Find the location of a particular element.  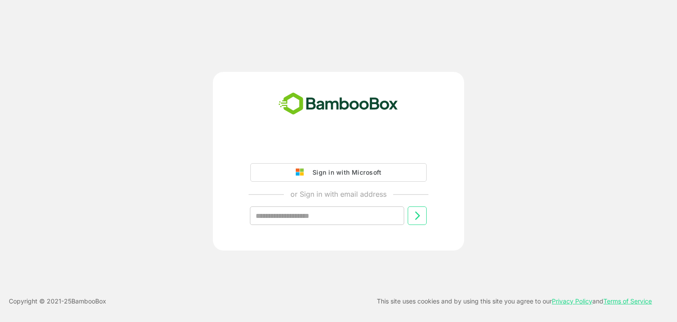

img: google is located at coordinates (302, 172).